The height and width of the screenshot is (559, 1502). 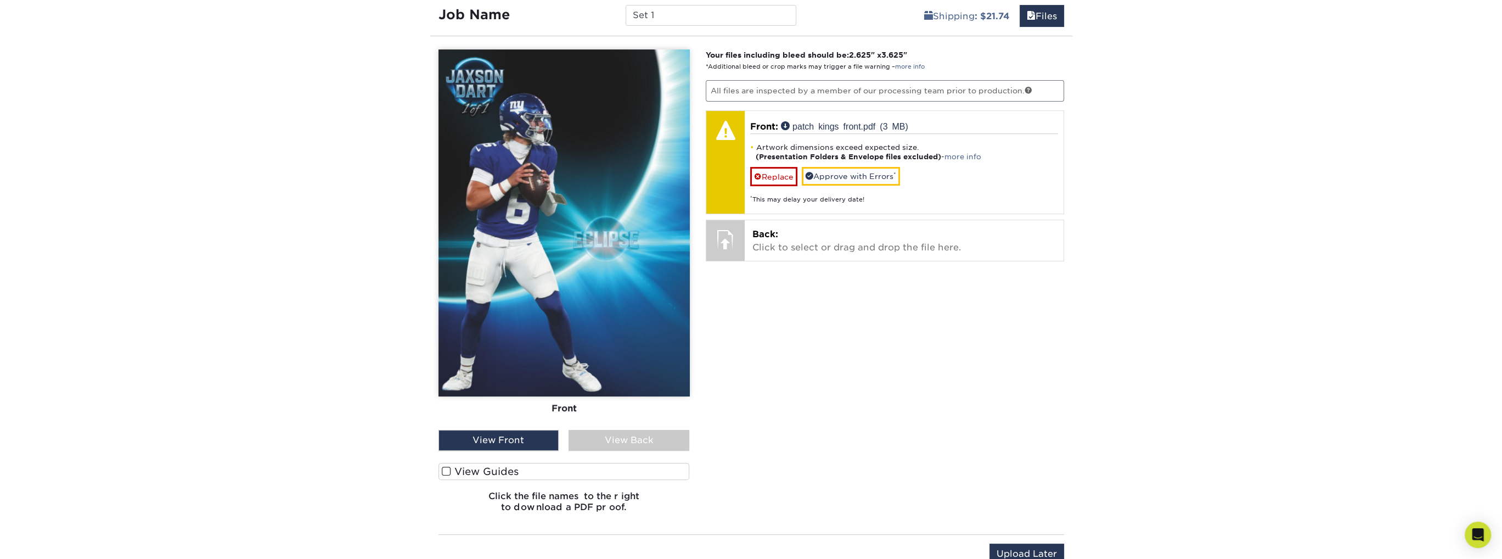 I want to click on a: patch kings front.pdf (3 MB), so click(x=845, y=126).